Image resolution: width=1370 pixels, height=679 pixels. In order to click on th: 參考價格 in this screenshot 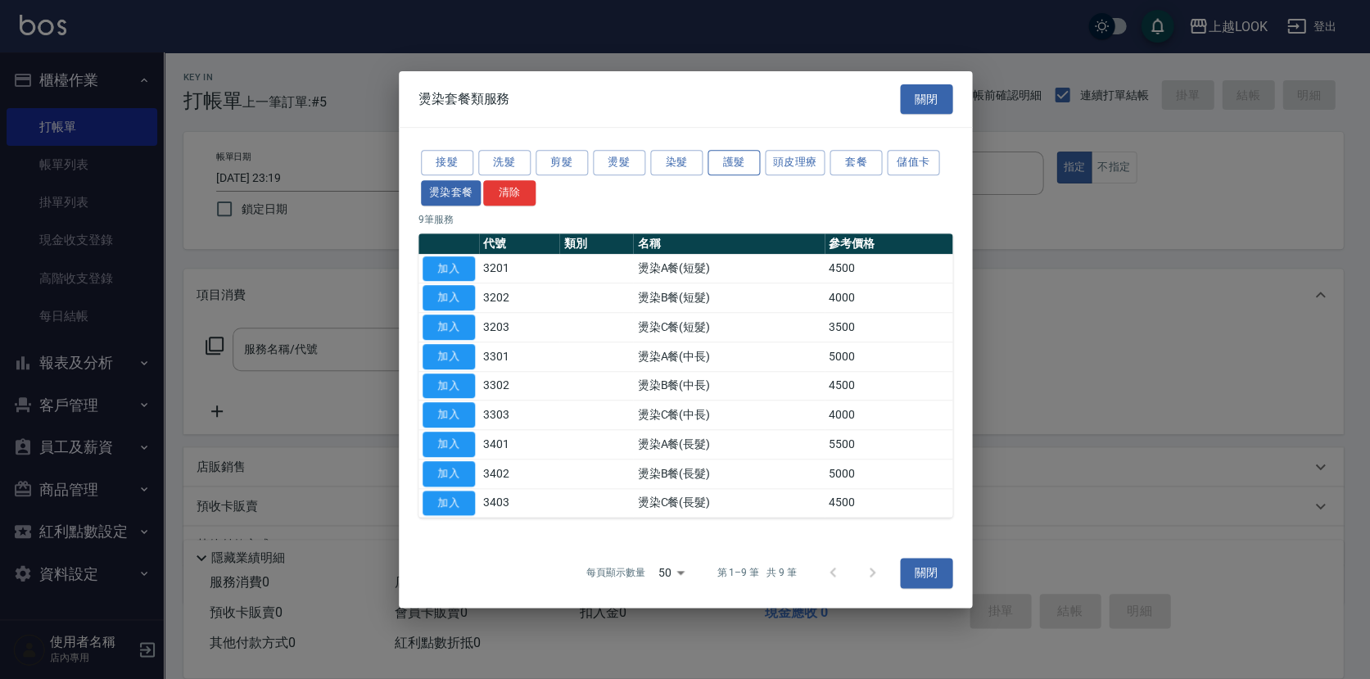, I will do `click(889, 244)`.